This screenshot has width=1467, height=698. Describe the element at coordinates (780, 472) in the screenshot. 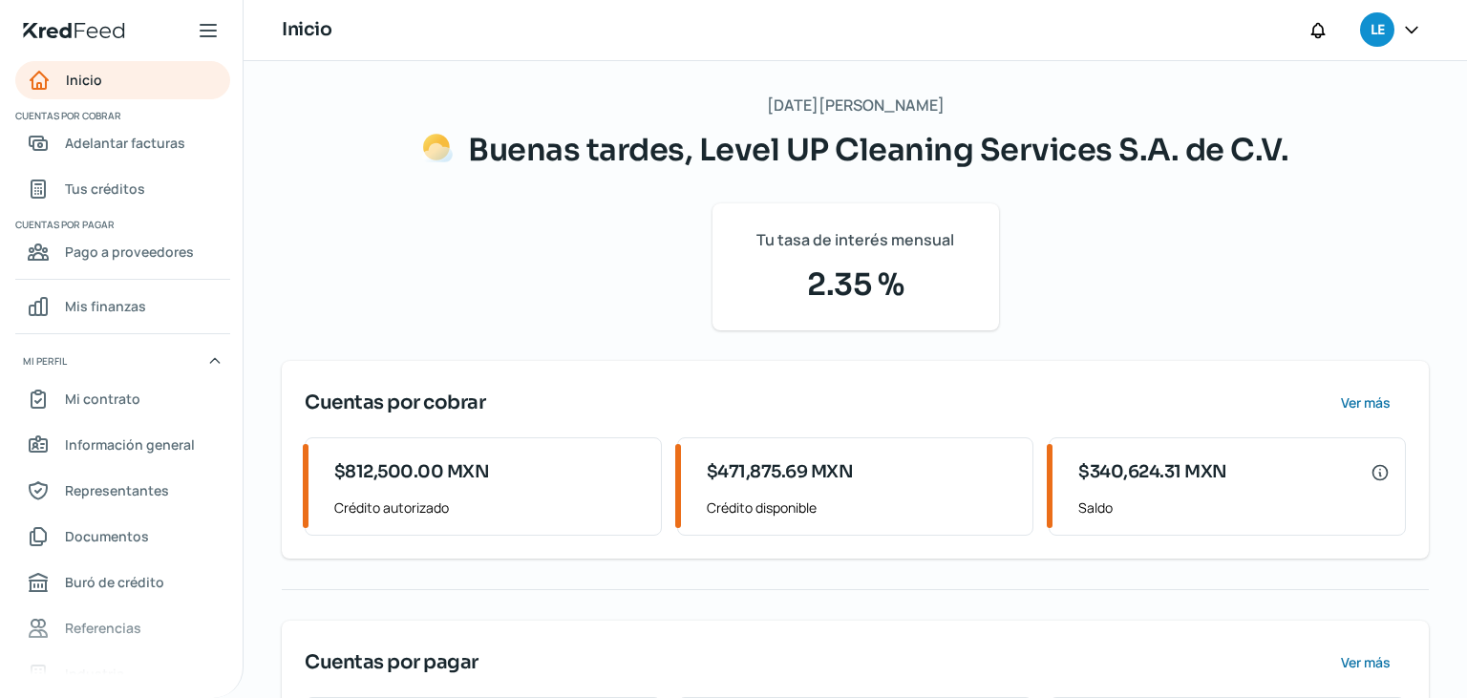

I see `span: $471,875.69 MXN` at that location.